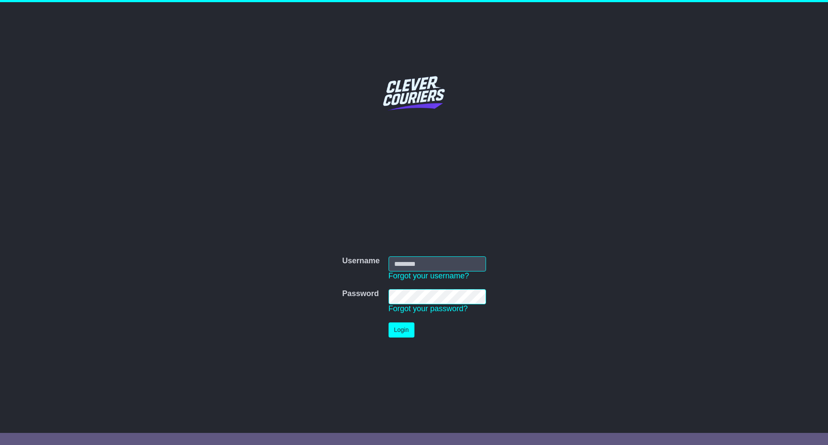 This screenshot has width=828, height=445. Describe the element at coordinates (401, 329) in the screenshot. I see `button: Login` at that location.